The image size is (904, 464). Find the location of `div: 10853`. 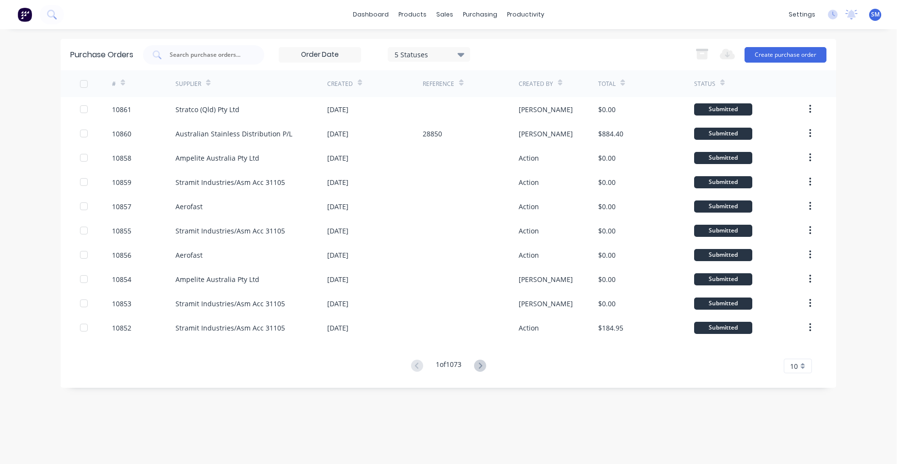

div: 10853 is located at coordinates (122, 303).